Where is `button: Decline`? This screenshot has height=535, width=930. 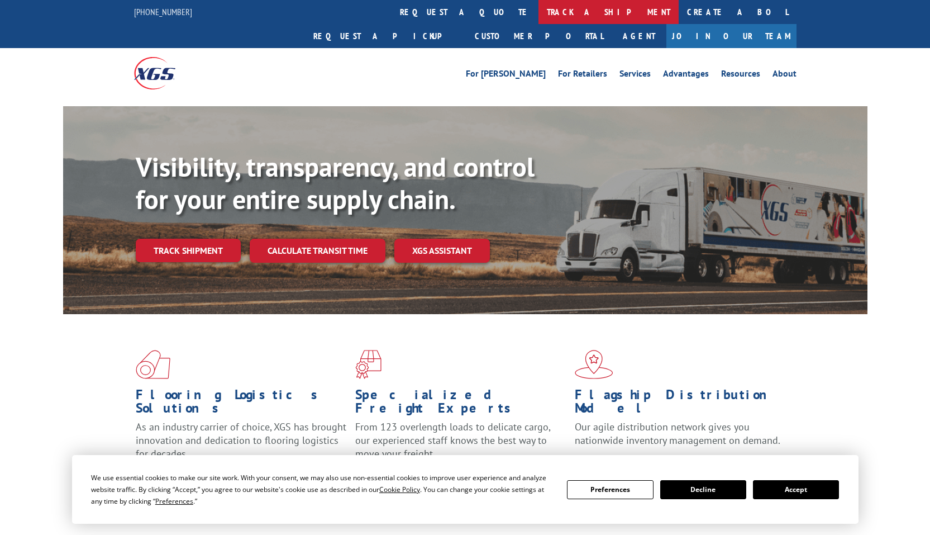
button: Decline is located at coordinates (703, 489).